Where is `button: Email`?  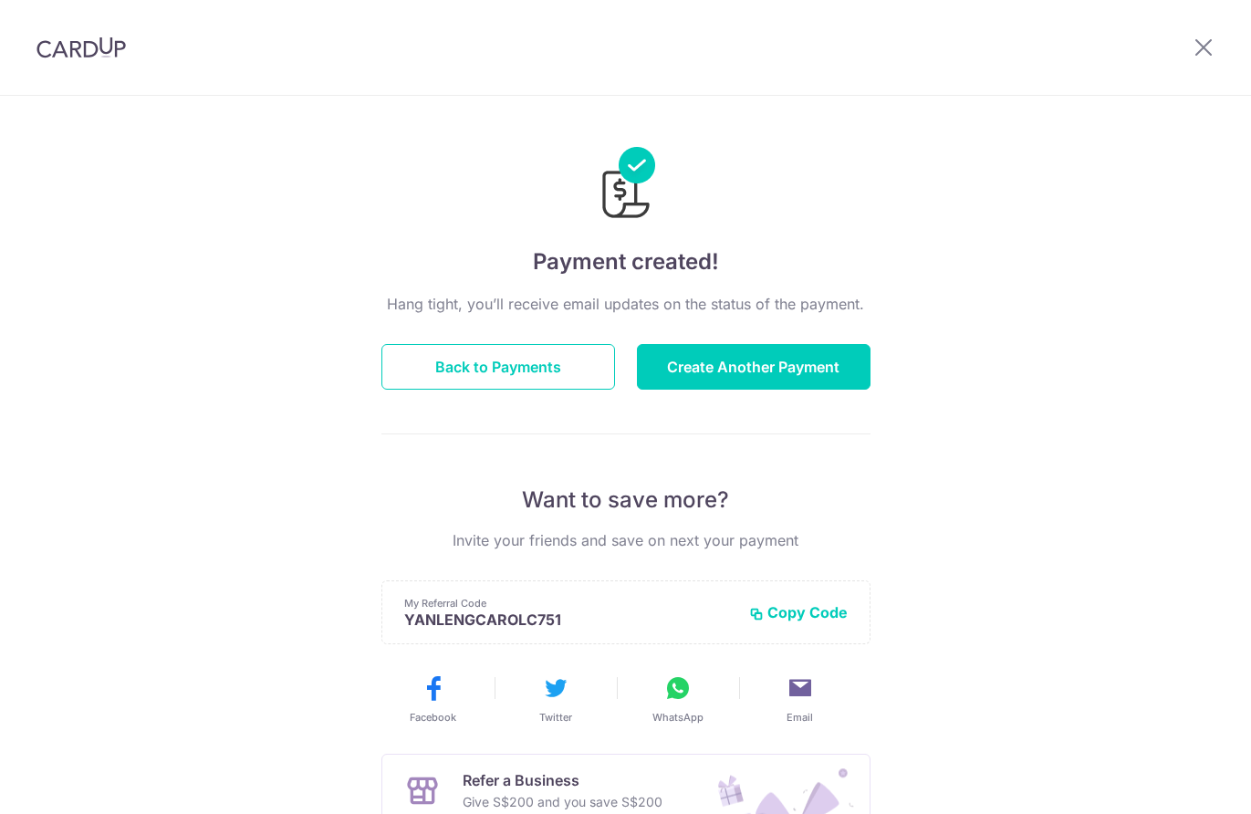
button: Email is located at coordinates (800, 699).